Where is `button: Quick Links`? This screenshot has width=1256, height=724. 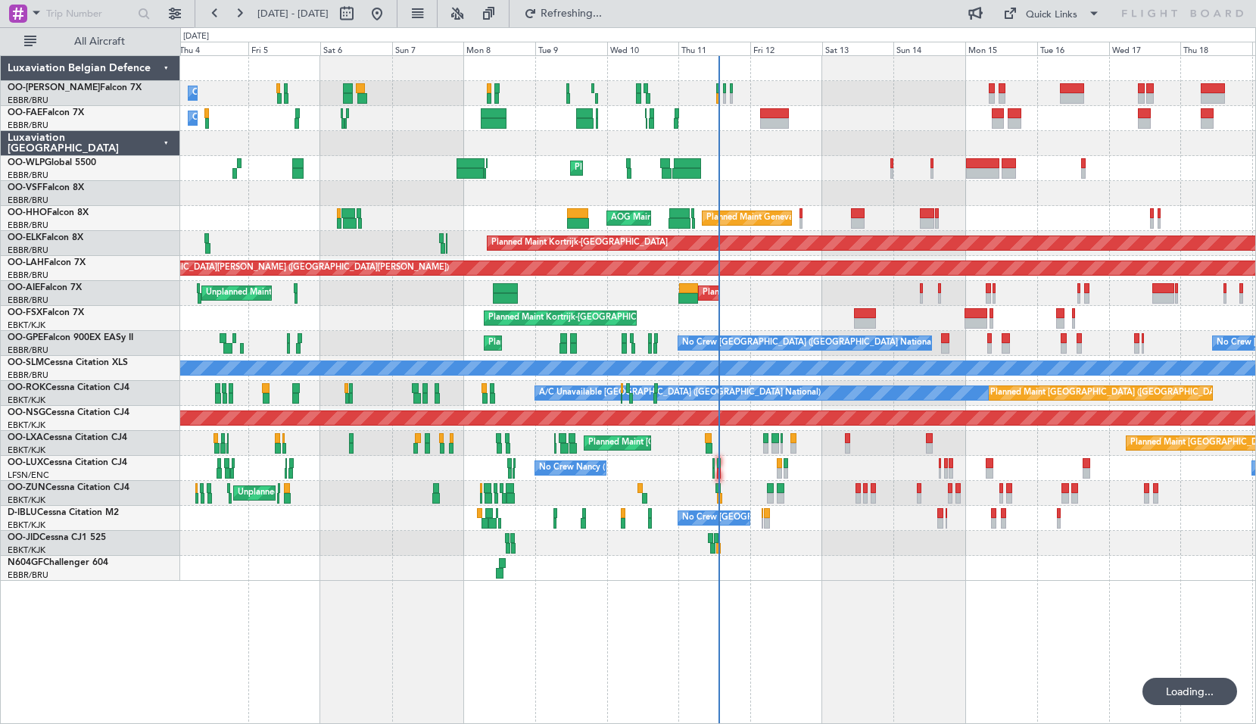
button: Quick Links is located at coordinates (1051, 14).